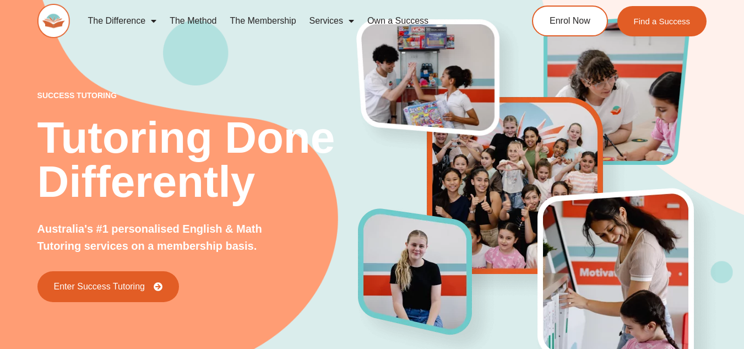  I want to click on p: Australia's #1 personalised English & Math Tutoring services on a membership basis., so click(155, 237).